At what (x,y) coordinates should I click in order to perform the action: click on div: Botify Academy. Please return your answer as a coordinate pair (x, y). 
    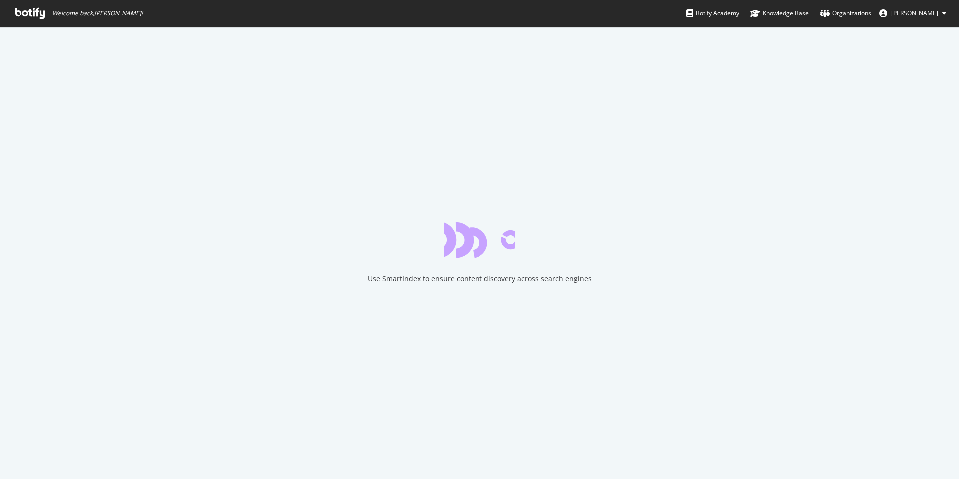
    Looking at the image, I should click on (713, 13).